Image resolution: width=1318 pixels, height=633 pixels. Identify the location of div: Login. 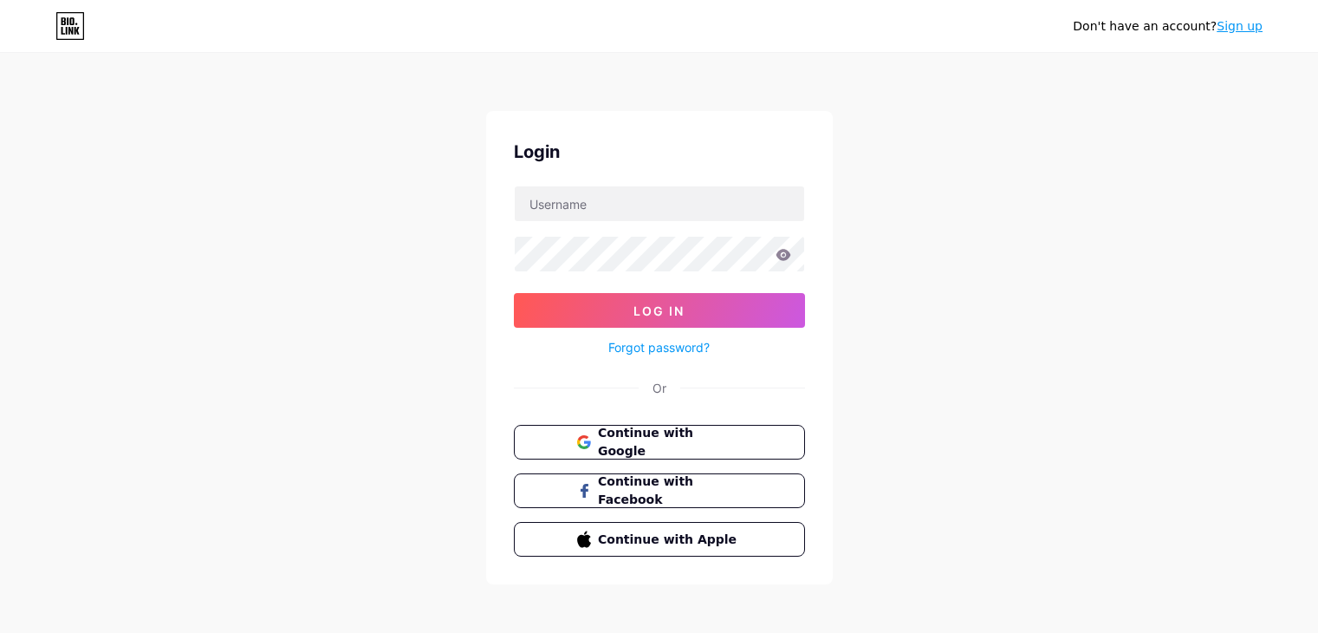
(659, 152).